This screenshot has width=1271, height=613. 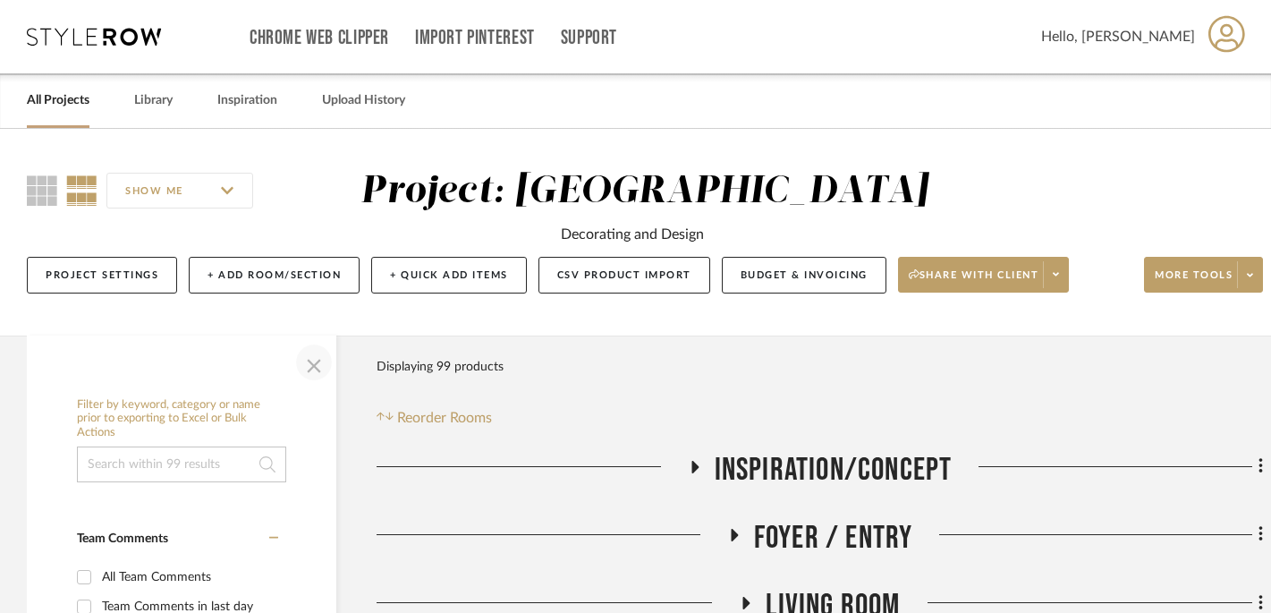 What do you see at coordinates (984, 275) in the screenshot?
I see `button: Share with client` at bounding box center [984, 275].